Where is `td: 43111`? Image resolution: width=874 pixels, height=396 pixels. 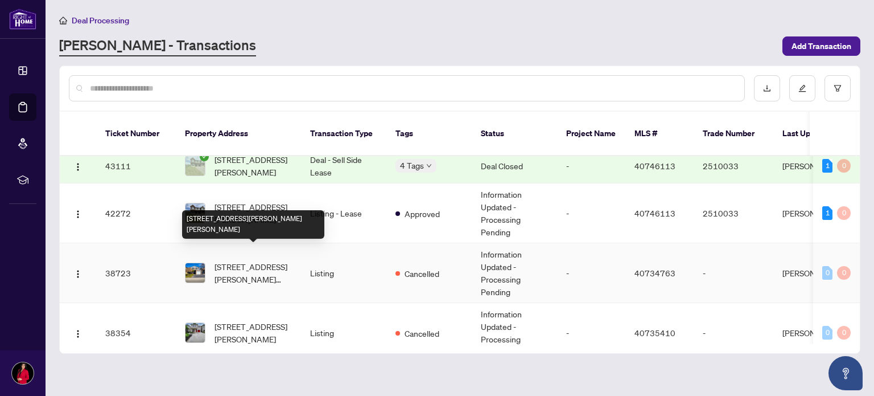
td: 43111 is located at coordinates (136, 166).